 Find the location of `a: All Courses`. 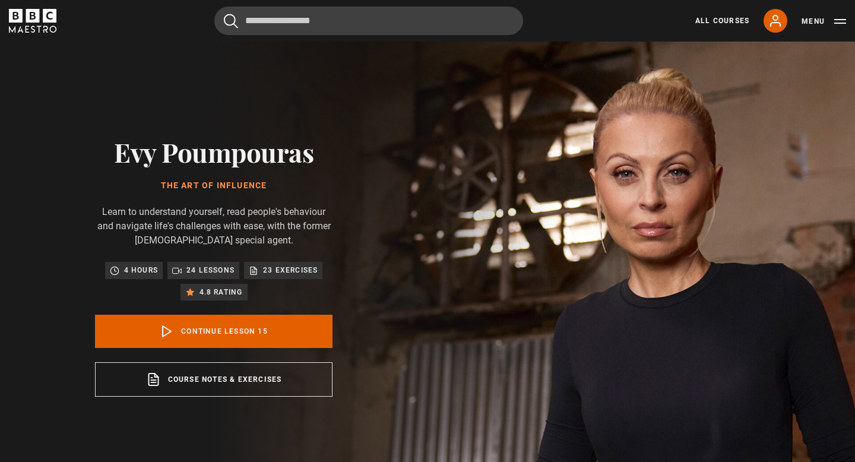

a: All Courses is located at coordinates (722, 21).